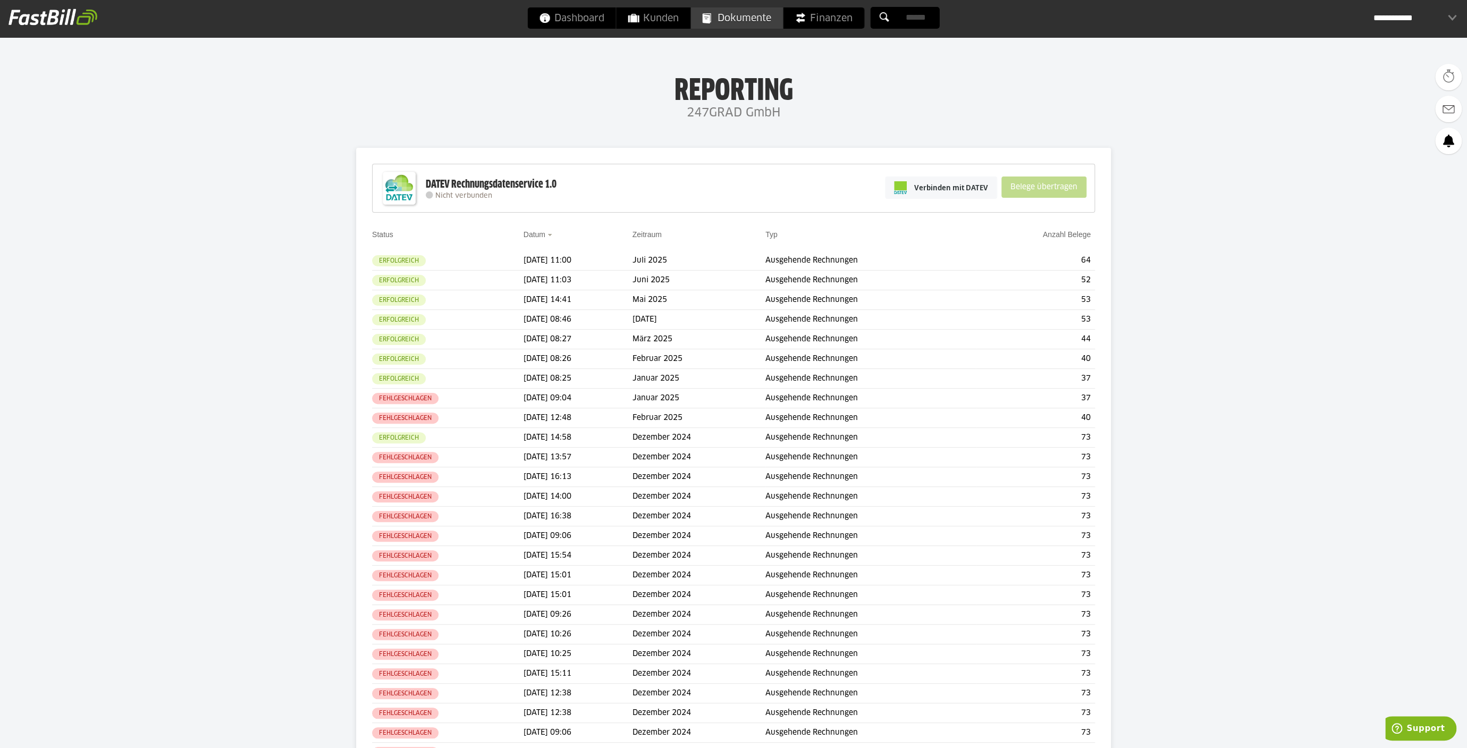 This screenshot has height=748, width=1467. I want to click on div: DATEV Rechnungsdatenservice 1.0, so click(491, 184).